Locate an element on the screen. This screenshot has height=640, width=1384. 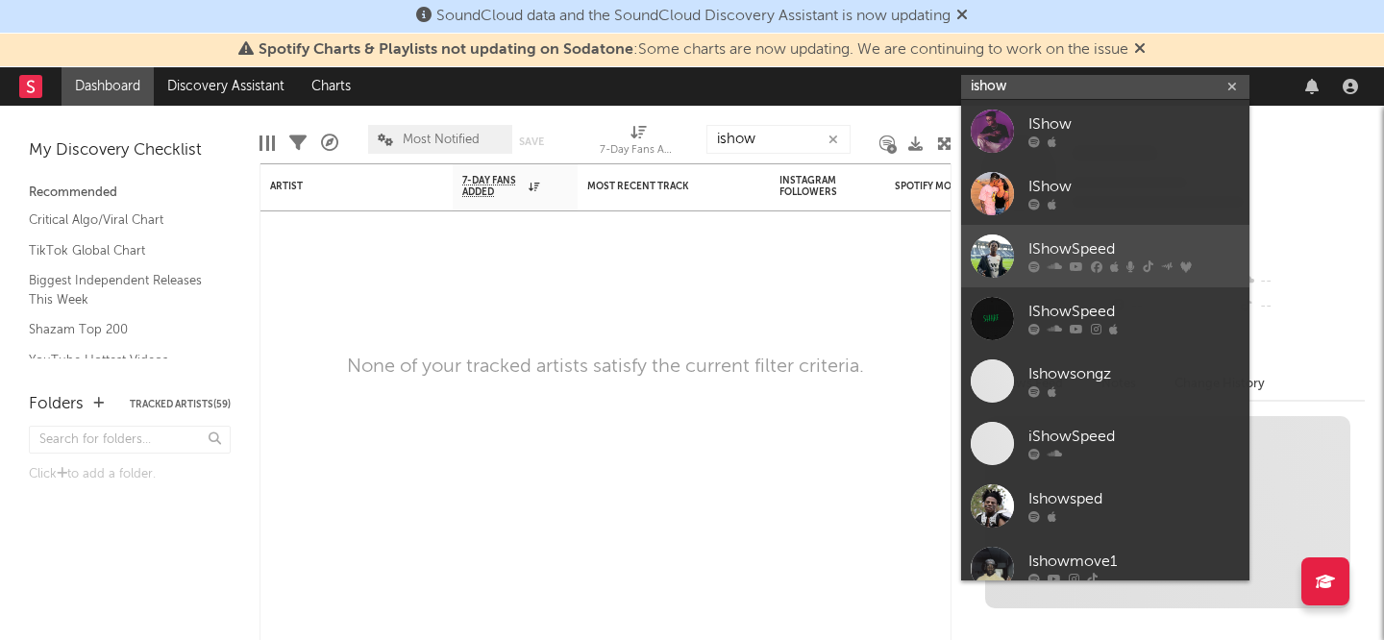
a: Dashboard is located at coordinates (108, 87).